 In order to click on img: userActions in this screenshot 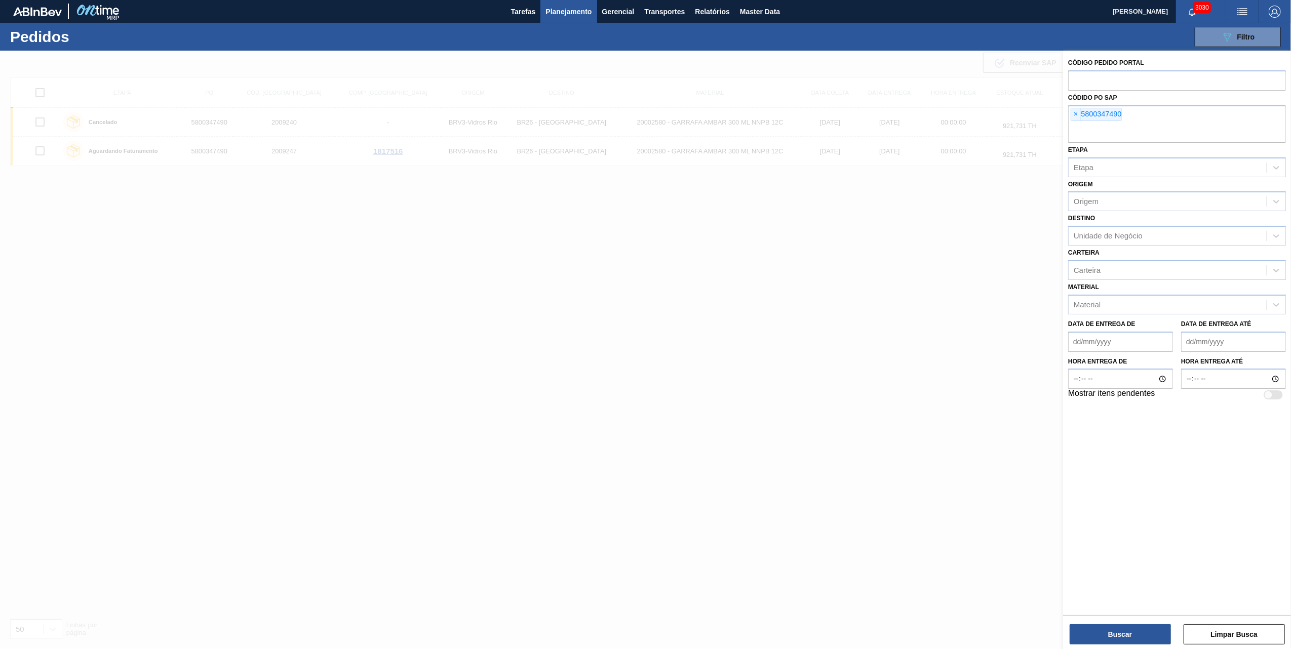, I will do `click(1243, 12)`.